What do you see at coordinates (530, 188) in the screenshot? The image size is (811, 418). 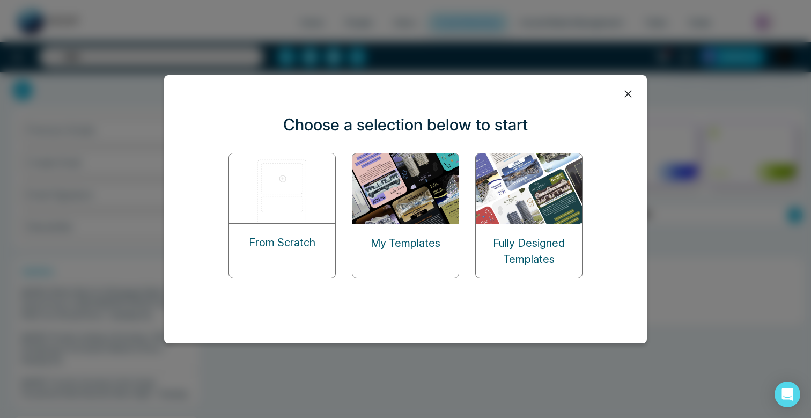 I see `img: designed-templates.png` at bounding box center [530, 188].